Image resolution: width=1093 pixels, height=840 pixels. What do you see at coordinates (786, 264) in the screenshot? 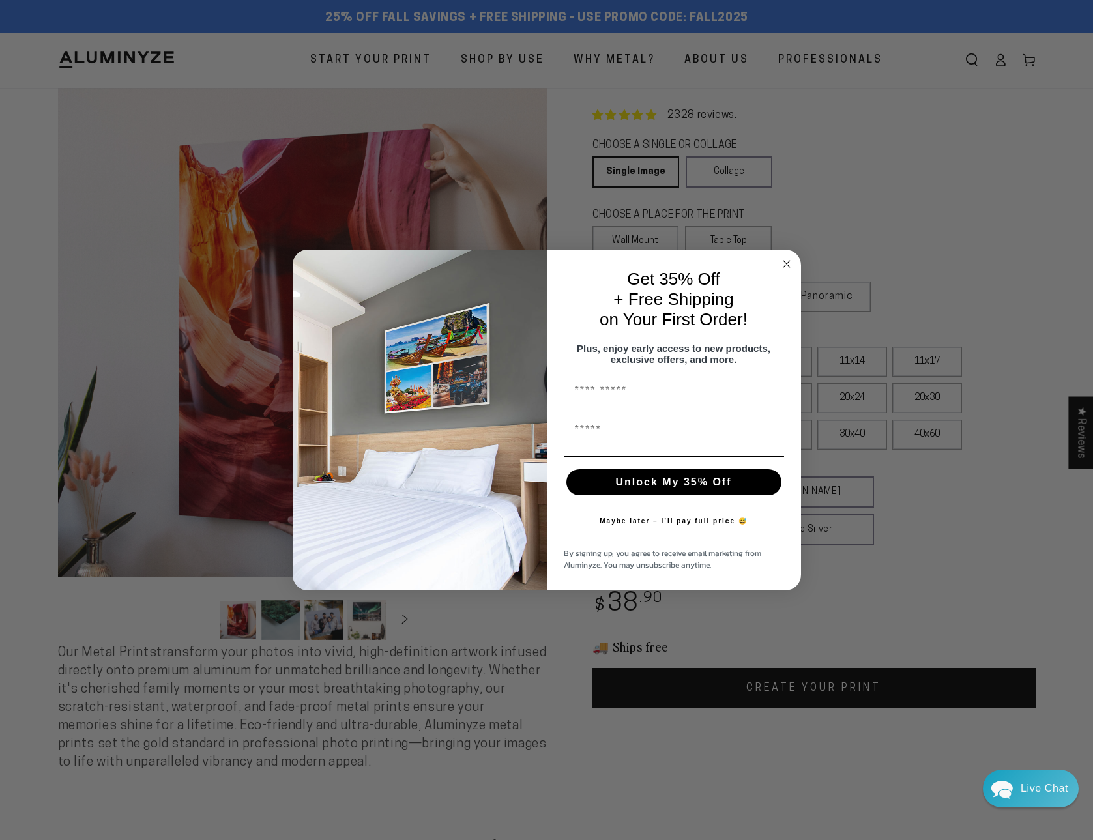
I see `button: Close dialog` at bounding box center [786, 264].